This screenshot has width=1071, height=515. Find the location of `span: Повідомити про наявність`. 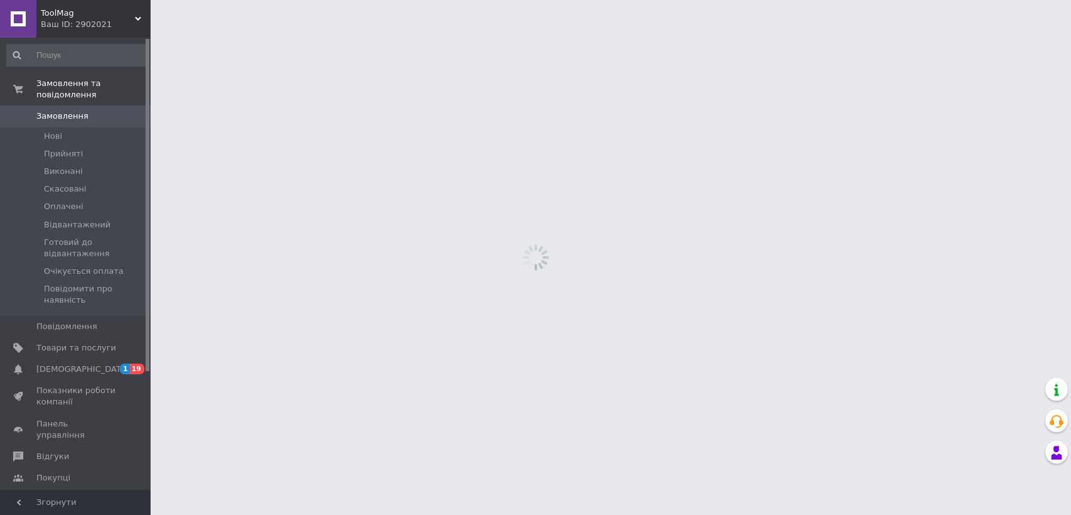

span: Повідомити про наявність is located at coordinates (95, 294).